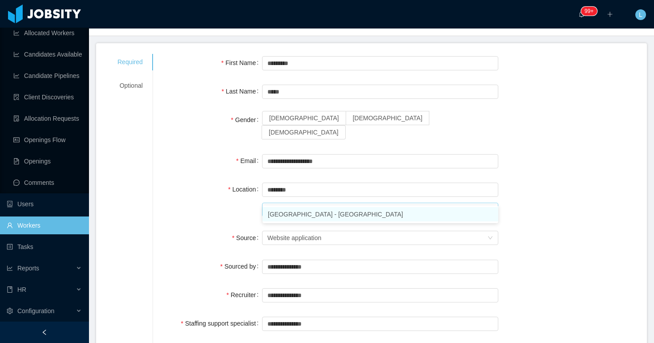 The image size is (654, 343). Describe the element at coordinates (581, 14) in the screenshot. I see `i: icon: bell` at that location.